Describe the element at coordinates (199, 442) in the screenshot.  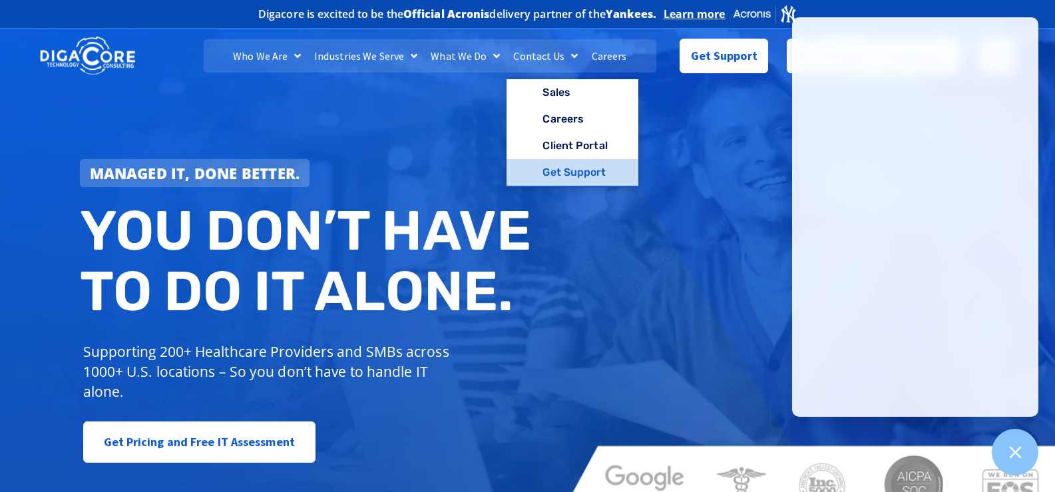
I see `a: Get Pricing and Free IT Assessment` at that location.